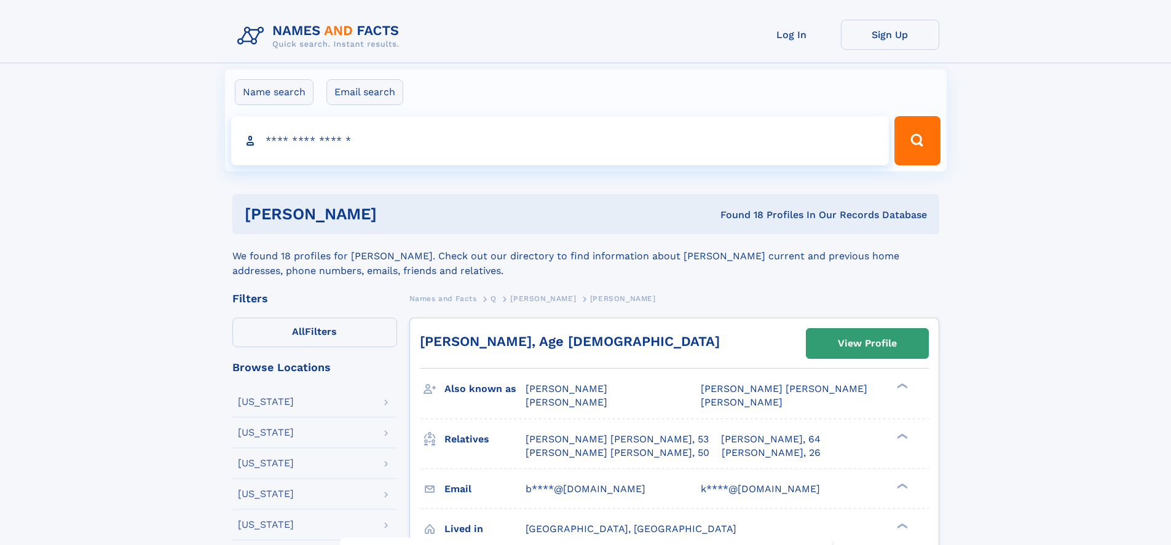 Image resolution: width=1171 pixels, height=545 pixels. I want to click on img: Logo Names and Facts, so click(321, 36).